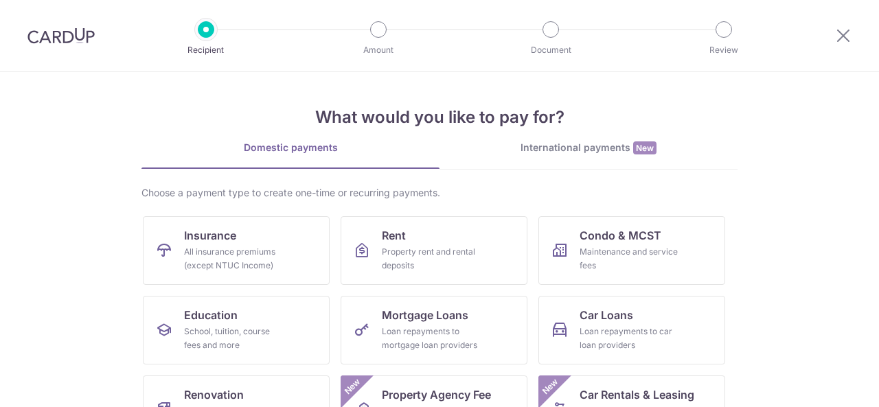 This screenshot has height=407, width=879. I want to click on div: All insurance premiums (except NTUC Income), so click(233, 259).